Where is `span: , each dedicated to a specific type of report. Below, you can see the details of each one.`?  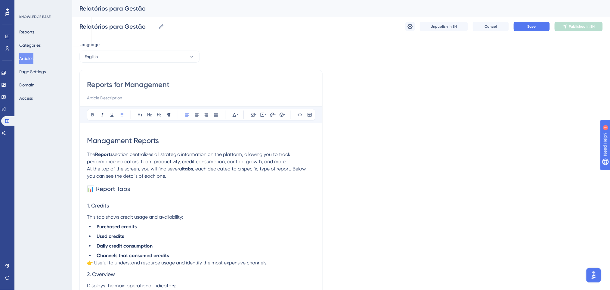 span: , each dedicated to a specific type of report. Below, you can see the details of each one. is located at coordinates (198, 172).